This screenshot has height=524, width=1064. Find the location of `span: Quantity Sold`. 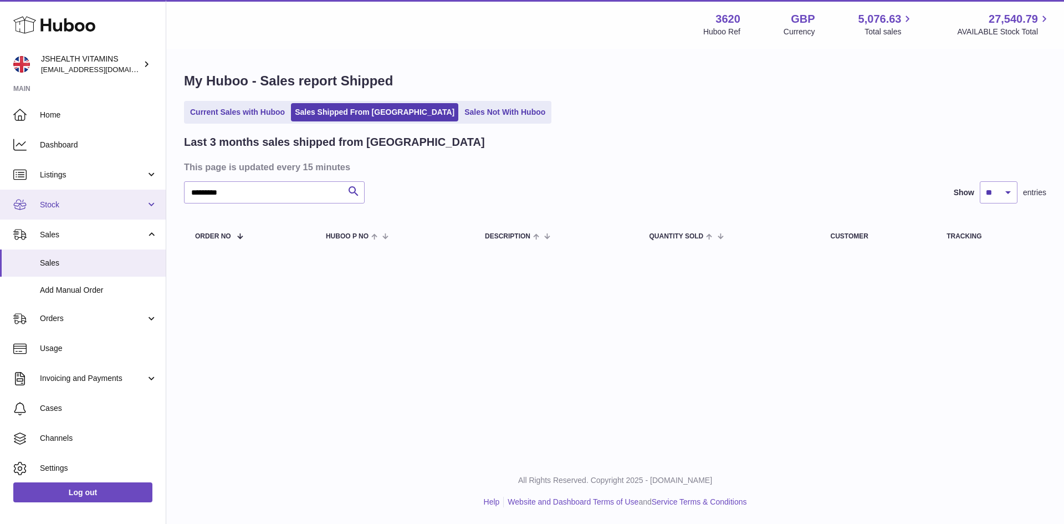

span: Quantity Sold is located at coordinates (676, 236).